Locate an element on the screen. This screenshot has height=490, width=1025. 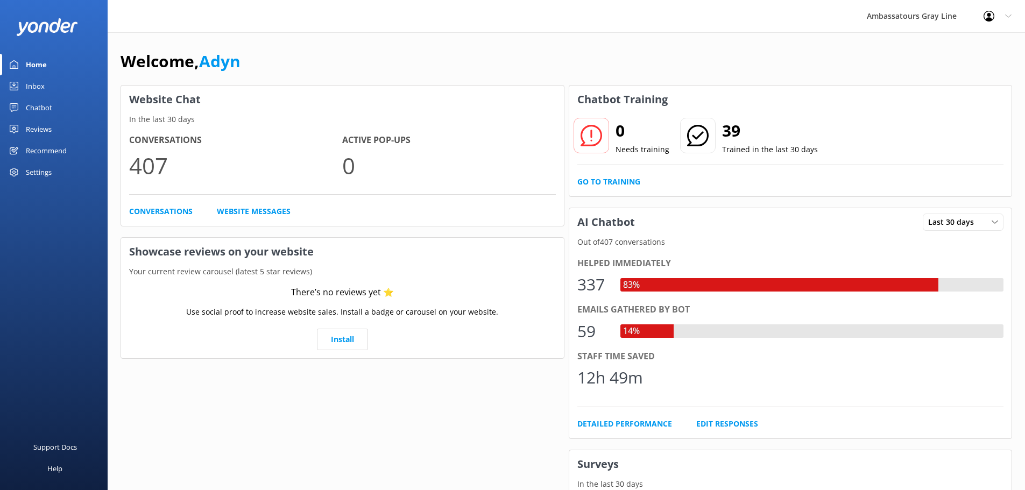
div: 337 is located at coordinates (593, 285).